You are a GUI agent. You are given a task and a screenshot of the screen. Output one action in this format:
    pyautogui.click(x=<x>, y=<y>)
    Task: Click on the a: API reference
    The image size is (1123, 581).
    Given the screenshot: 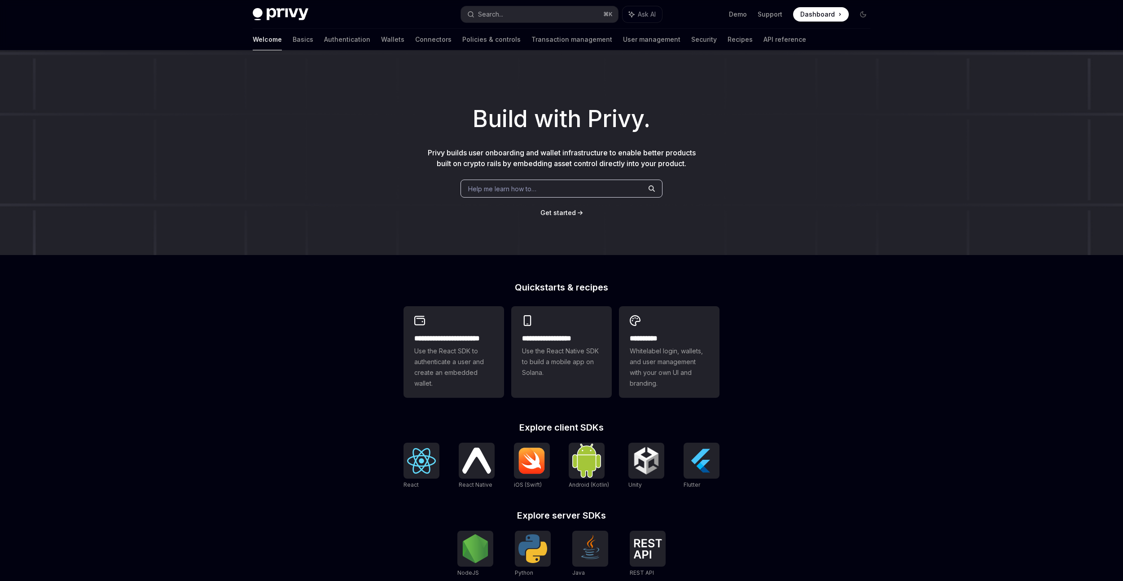 What is the action you would take?
    pyautogui.click(x=785, y=40)
    